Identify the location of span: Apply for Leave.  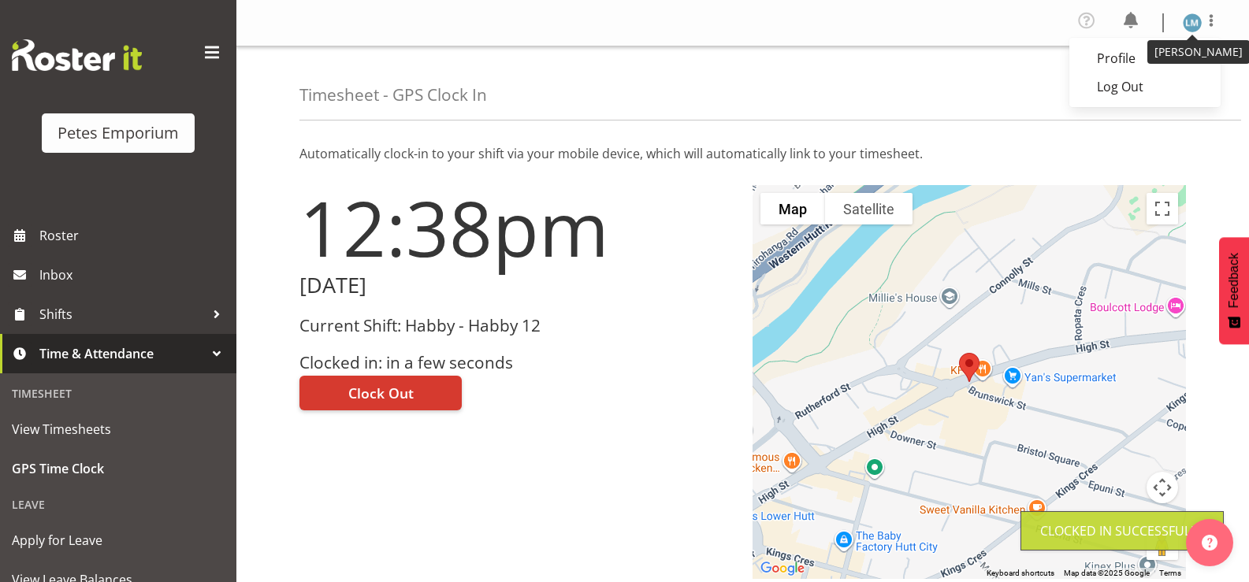
(118, 540).